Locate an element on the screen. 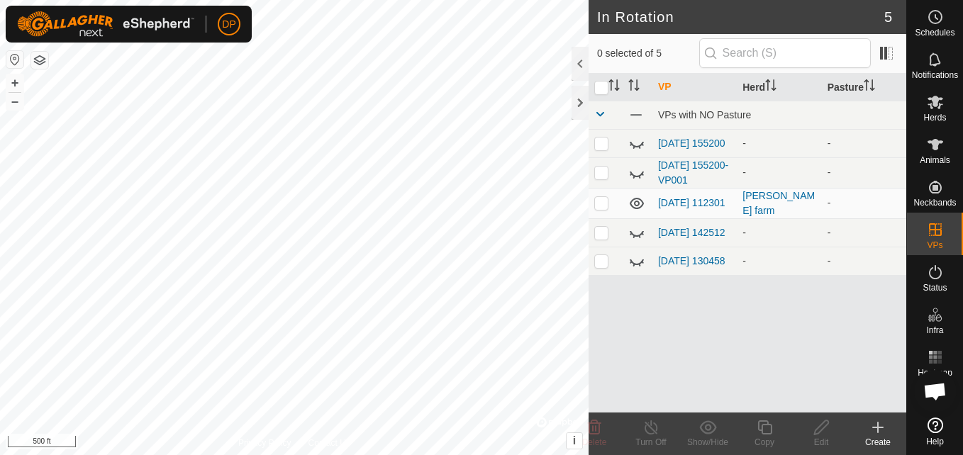 The height and width of the screenshot is (455, 963). div: VPs with NO Pasture is located at coordinates (779, 115).